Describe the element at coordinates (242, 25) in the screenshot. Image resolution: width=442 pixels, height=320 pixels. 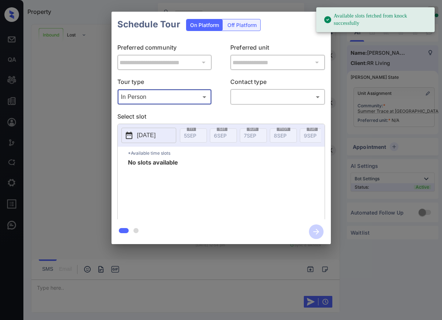
I see `div: Off Platform` at that location.